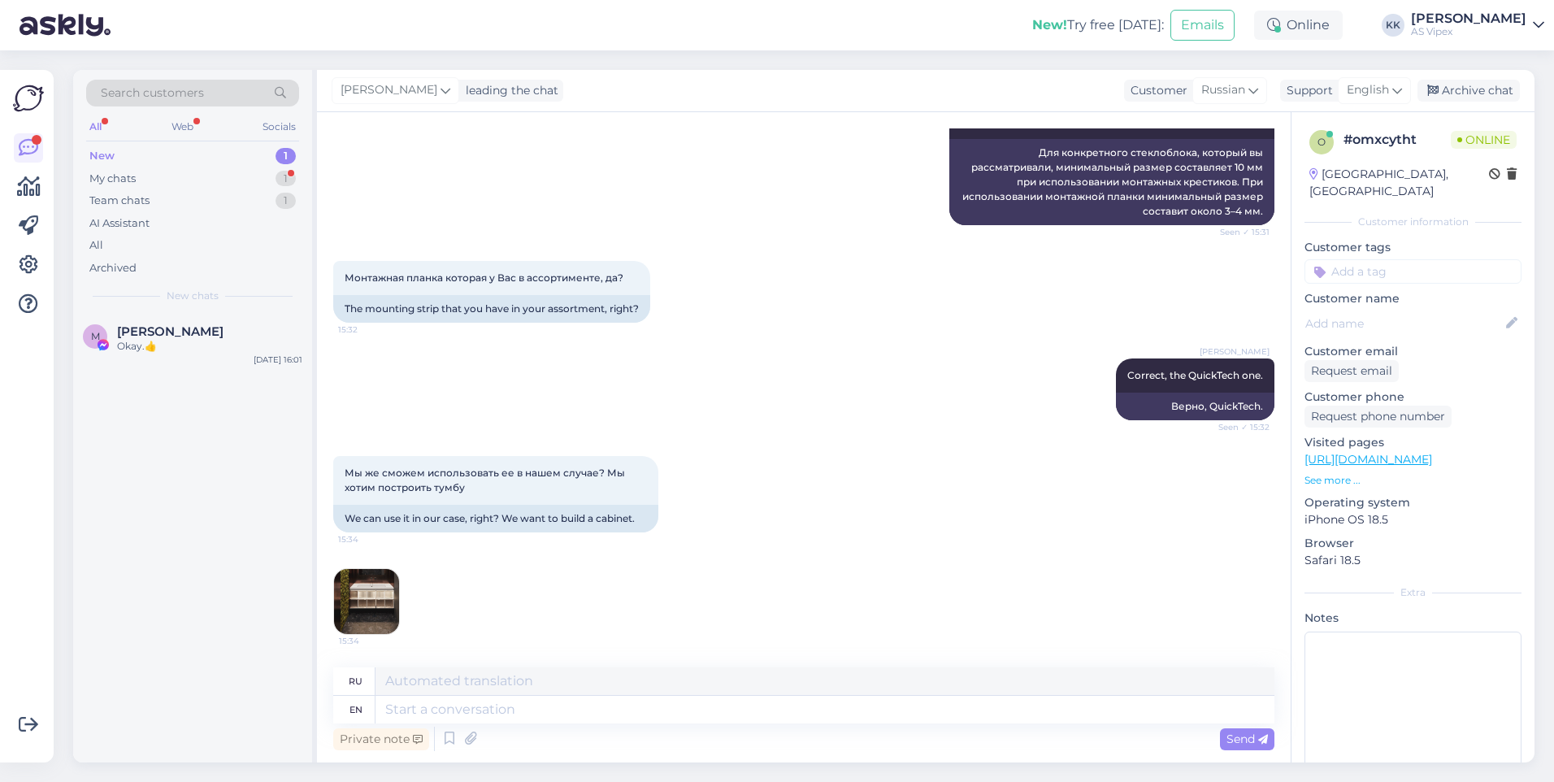  Describe the element at coordinates (120, 201) in the screenshot. I see `div: Team chats` at that location.